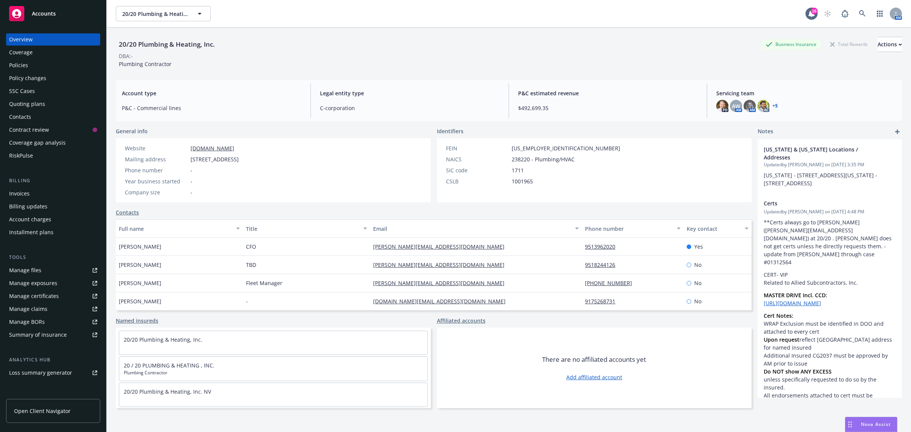  I want to click on a: Report a Bug, so click(845, 14).